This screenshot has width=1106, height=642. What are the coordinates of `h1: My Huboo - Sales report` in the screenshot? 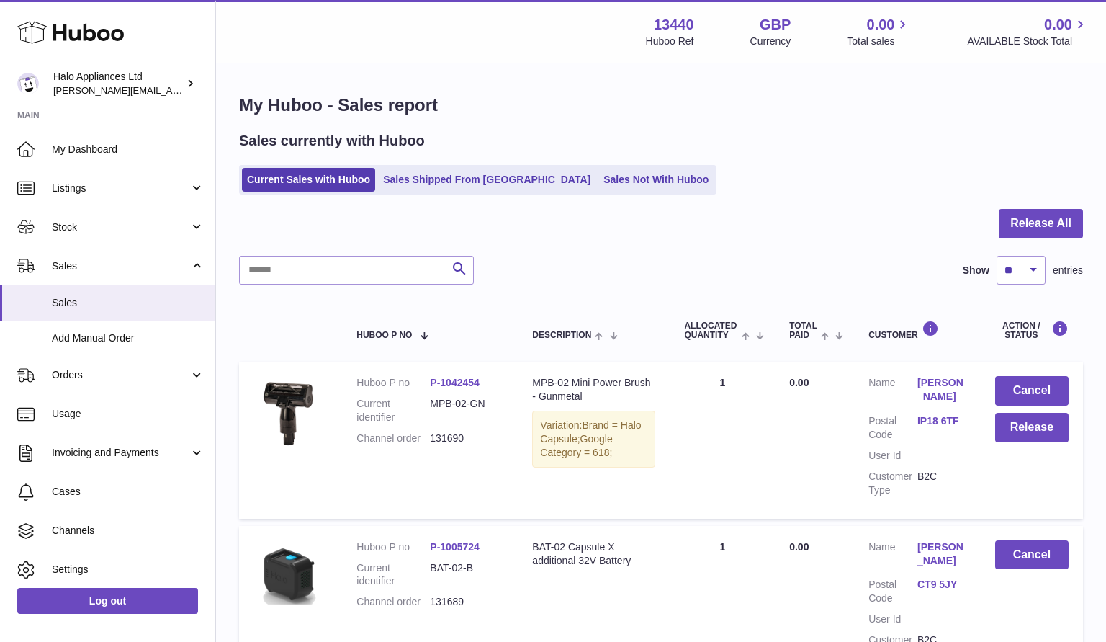 It's located at (661, 105).